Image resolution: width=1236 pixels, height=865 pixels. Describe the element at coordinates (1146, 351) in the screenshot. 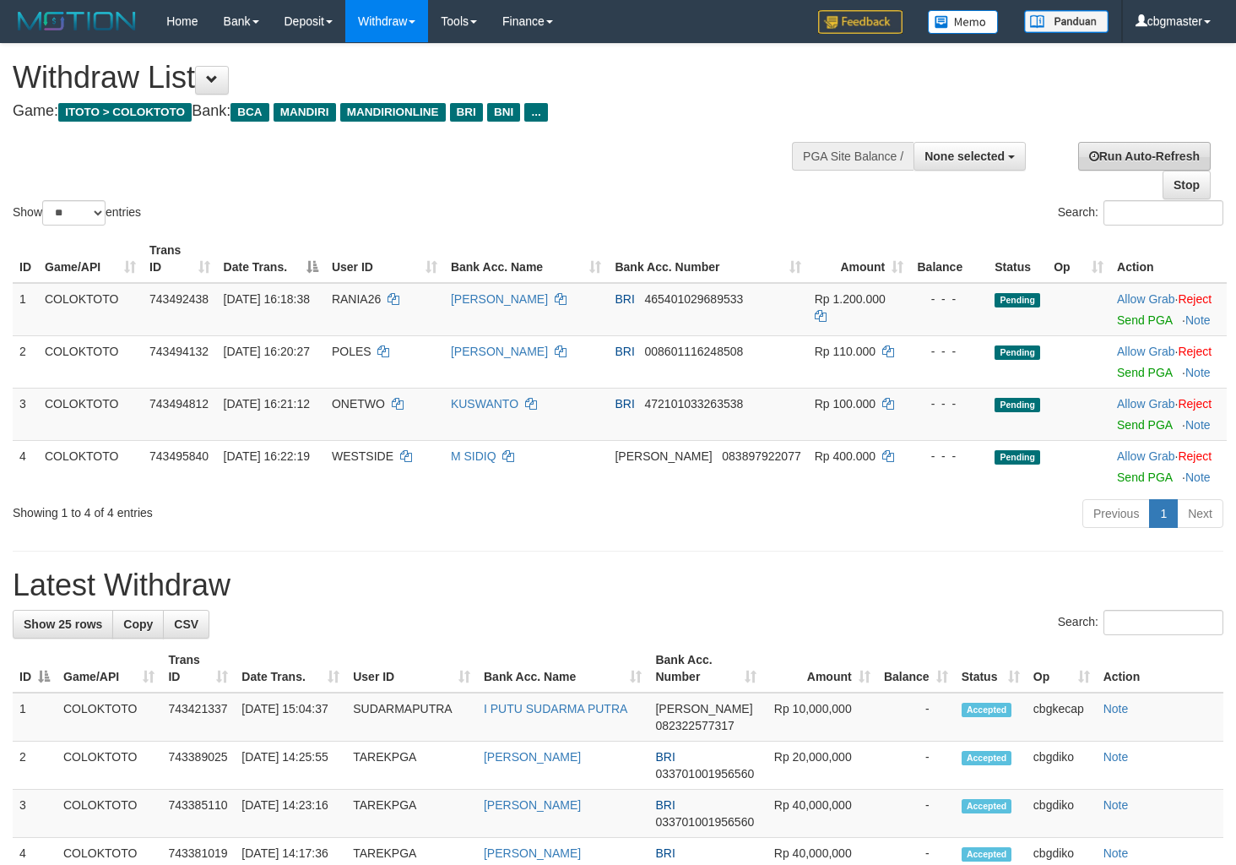

I see `a: Allow Grab` at that location.